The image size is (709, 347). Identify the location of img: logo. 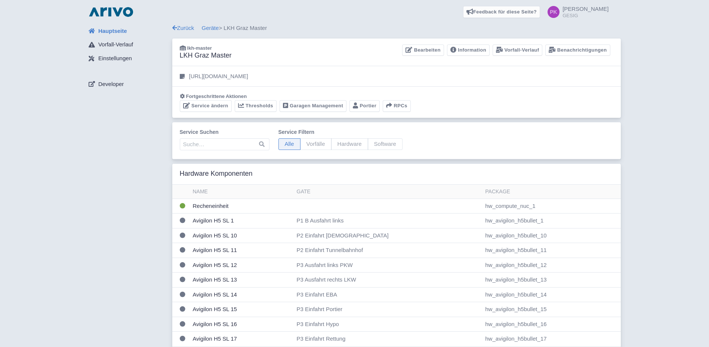
(111, 12).